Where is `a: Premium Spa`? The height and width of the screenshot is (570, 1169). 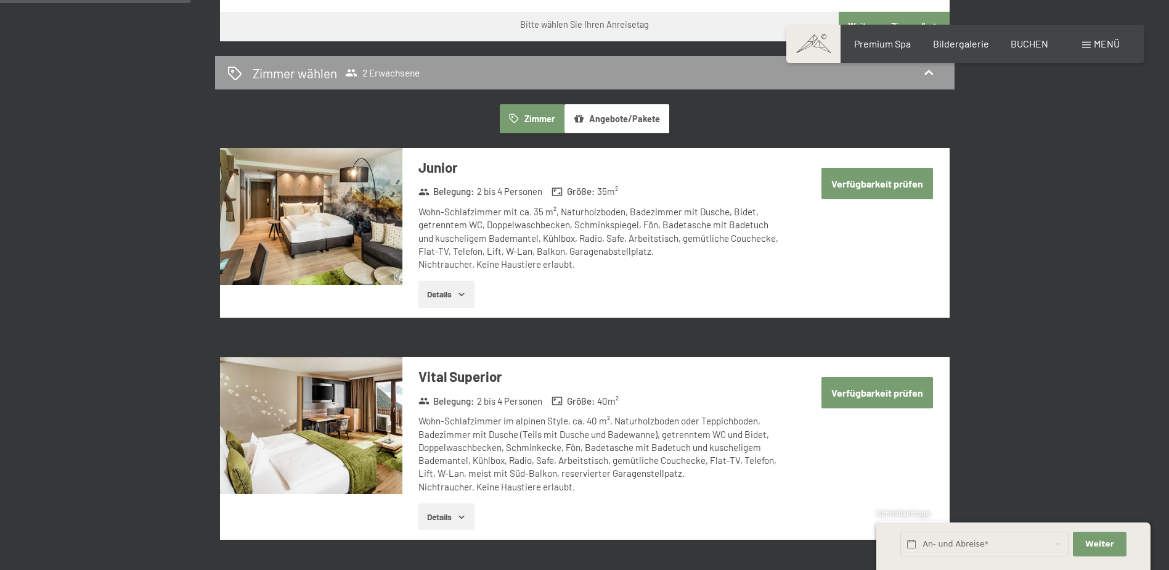
a: Premium Spa is located at coordinates (883, 43).